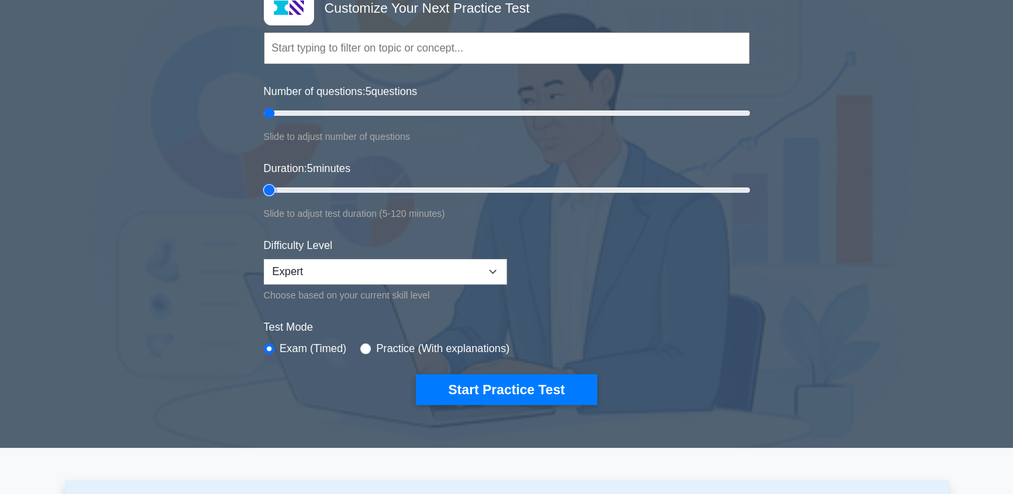  What do you see at coordinates (507, 327) in the screenshot?
I see `label: Test Mode` at bounding box center [507, 327].